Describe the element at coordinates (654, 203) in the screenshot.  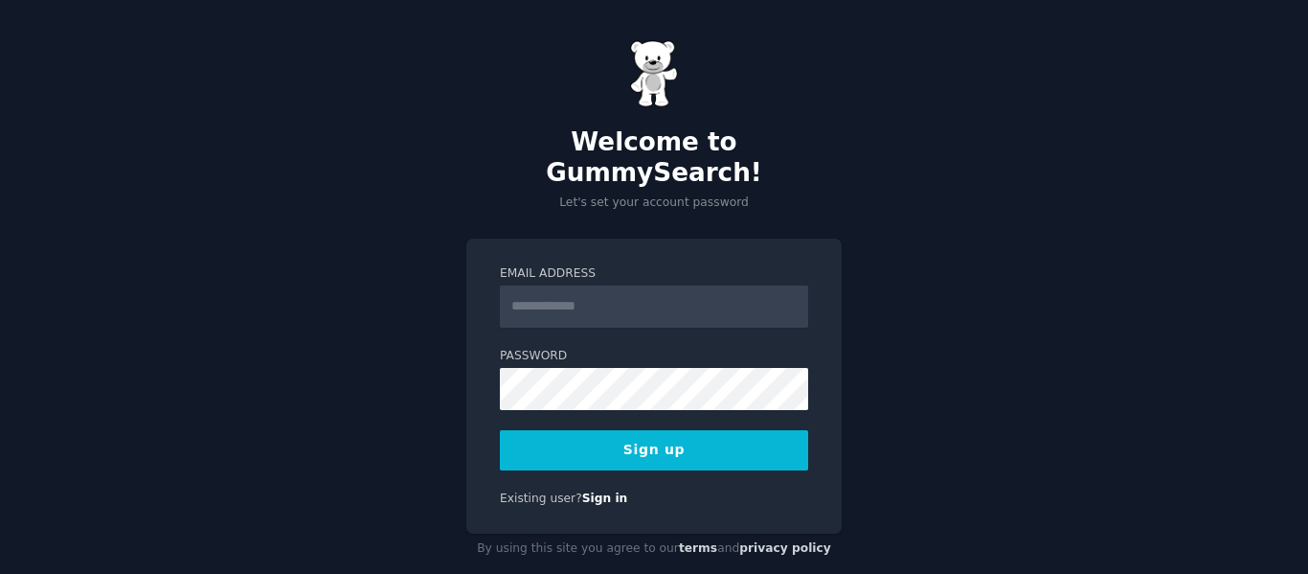
I see `p: Let's set your account password` at that location.